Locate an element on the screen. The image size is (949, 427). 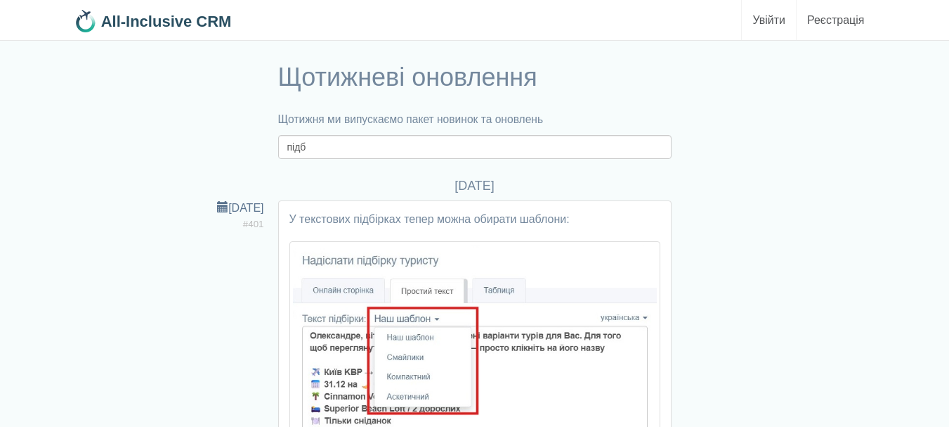
p: У текстових підбірках тепер можна обирати шаблони: is located at coordinates (475, 219).